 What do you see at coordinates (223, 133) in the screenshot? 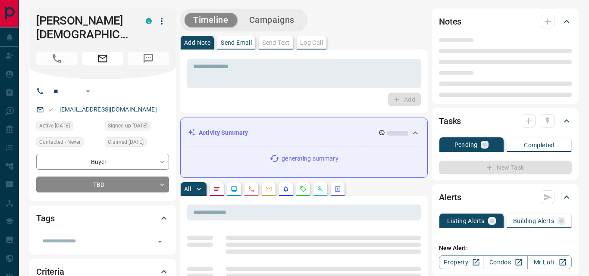
I see `p: Activity Summary` at bounding box center [223, 133].